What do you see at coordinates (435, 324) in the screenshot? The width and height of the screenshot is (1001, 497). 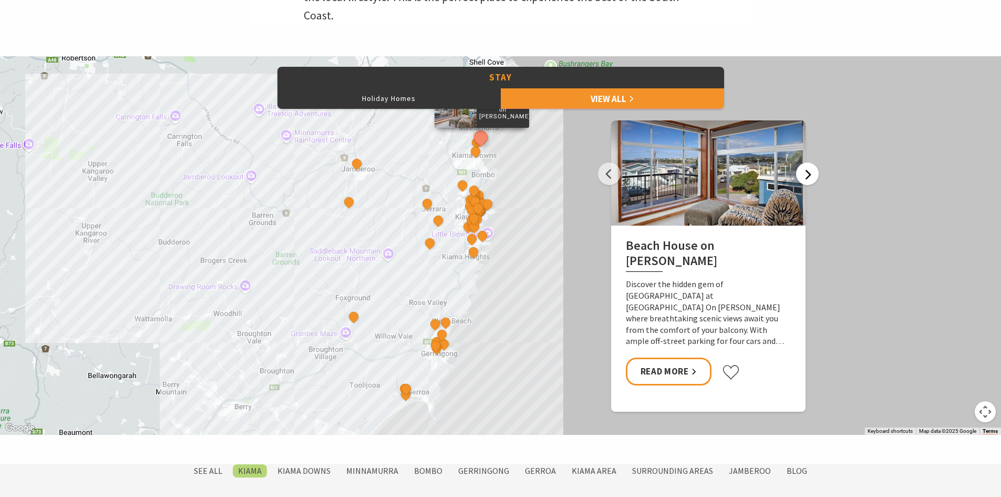 I see `button: See detail about Mercure Gerringong Resort` at bounding box center [435, 324].